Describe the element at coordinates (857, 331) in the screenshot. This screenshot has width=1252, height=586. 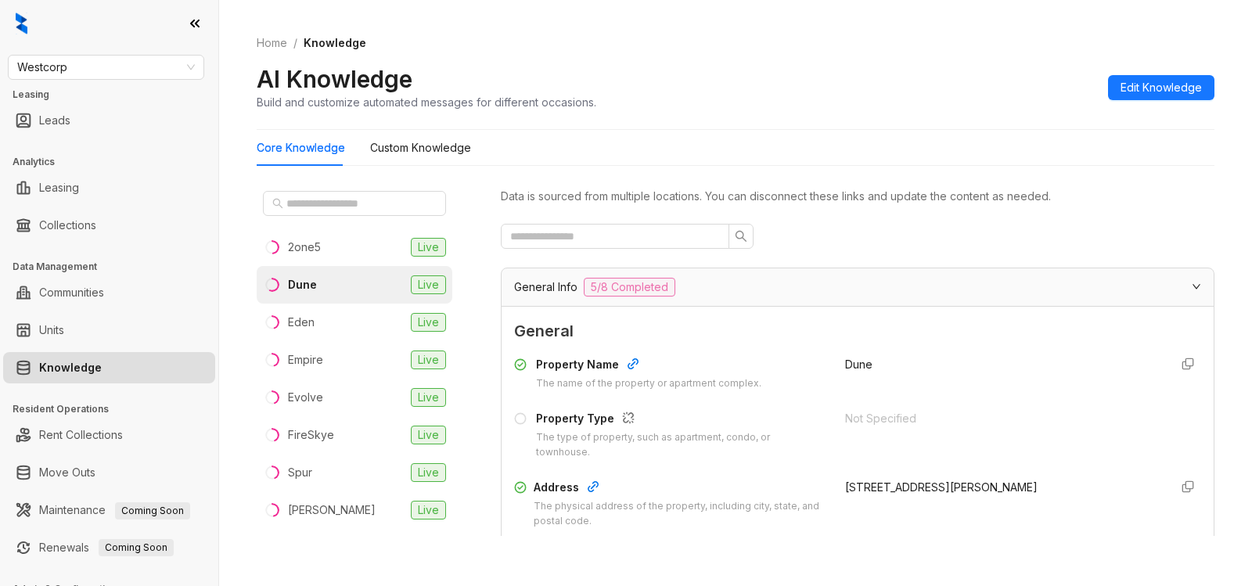
I see `span: General` at that location.